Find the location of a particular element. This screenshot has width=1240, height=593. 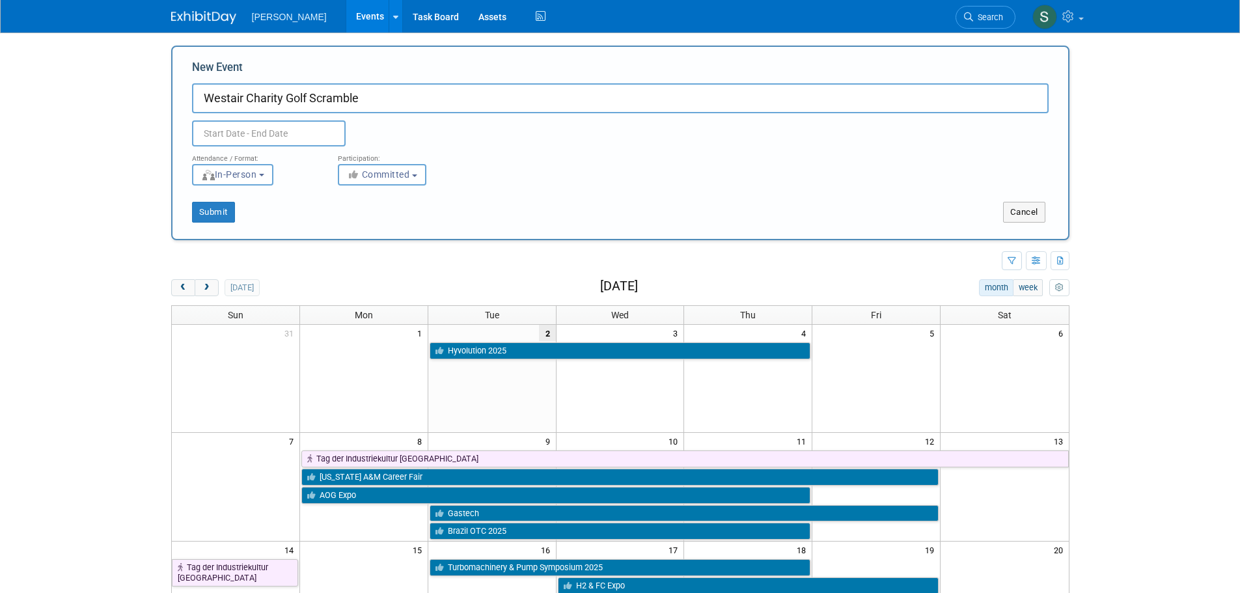

img: ExhibitDay is located at coordinates (204, 18).